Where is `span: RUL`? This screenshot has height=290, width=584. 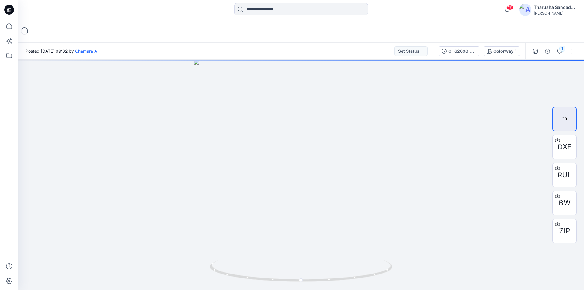
span: RUL is located at coordinates (565, 175).